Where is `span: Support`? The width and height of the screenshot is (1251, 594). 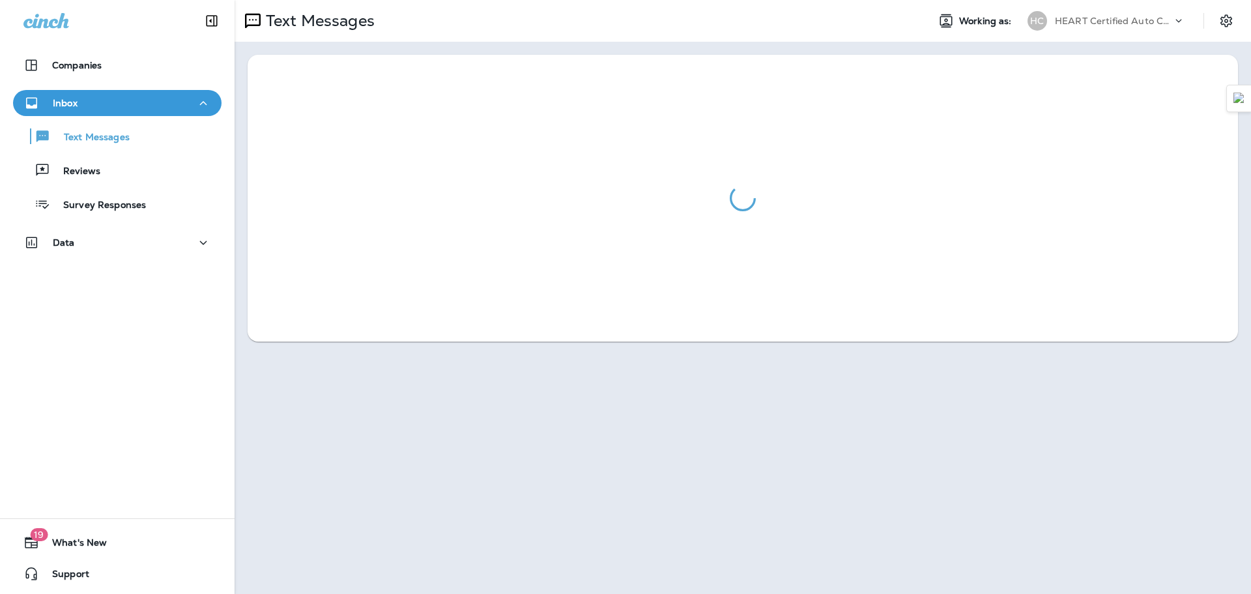 span: Support is located at coordinates (64, 576).